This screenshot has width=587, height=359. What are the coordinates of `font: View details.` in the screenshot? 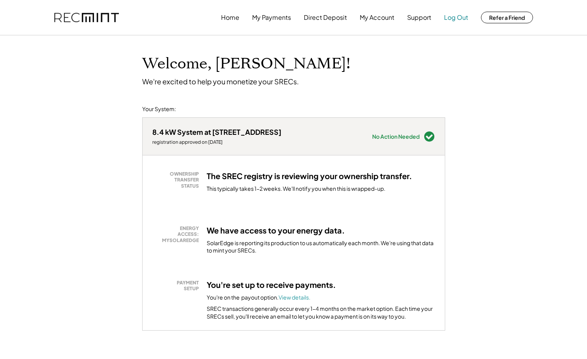 It's located at (295, 297).